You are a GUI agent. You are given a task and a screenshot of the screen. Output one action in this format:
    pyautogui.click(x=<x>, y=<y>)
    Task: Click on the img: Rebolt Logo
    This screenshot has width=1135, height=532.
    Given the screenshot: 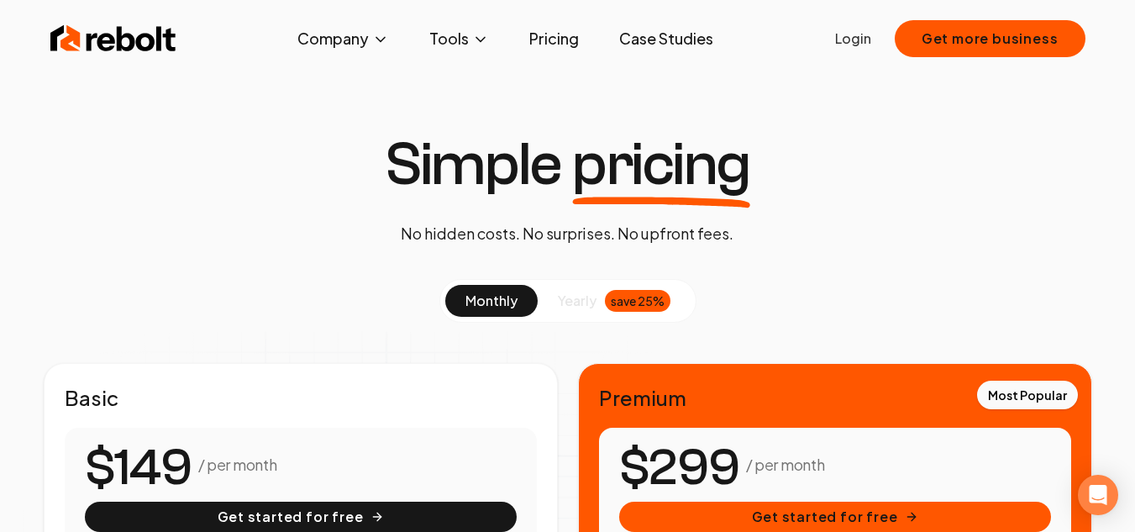 What is the action you would take?
    pyautogui.click(x=113, y=39)
    